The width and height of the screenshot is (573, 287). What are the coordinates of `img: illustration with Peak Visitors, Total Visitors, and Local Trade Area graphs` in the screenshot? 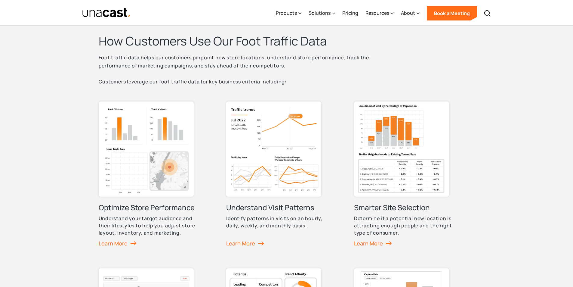 It's located at (146, 149).